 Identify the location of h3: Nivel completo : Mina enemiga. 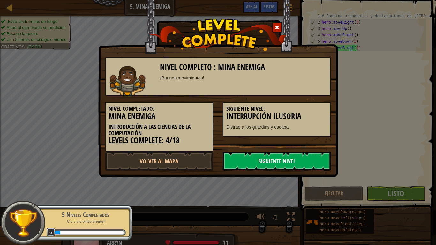
(244, 67).